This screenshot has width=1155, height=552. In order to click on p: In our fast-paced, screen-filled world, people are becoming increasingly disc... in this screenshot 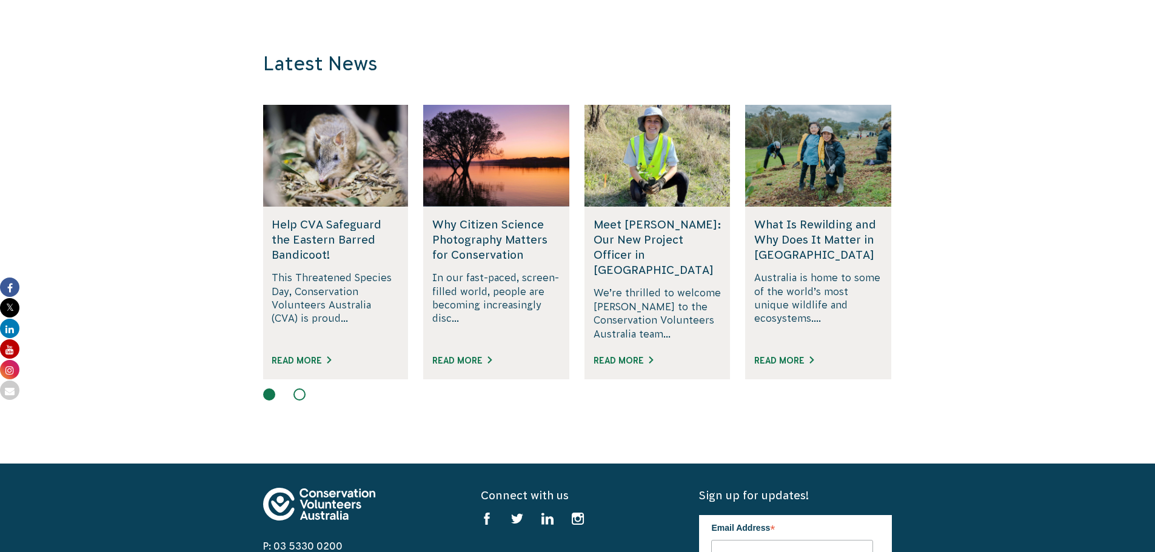, I will do `click(496, 306)`.